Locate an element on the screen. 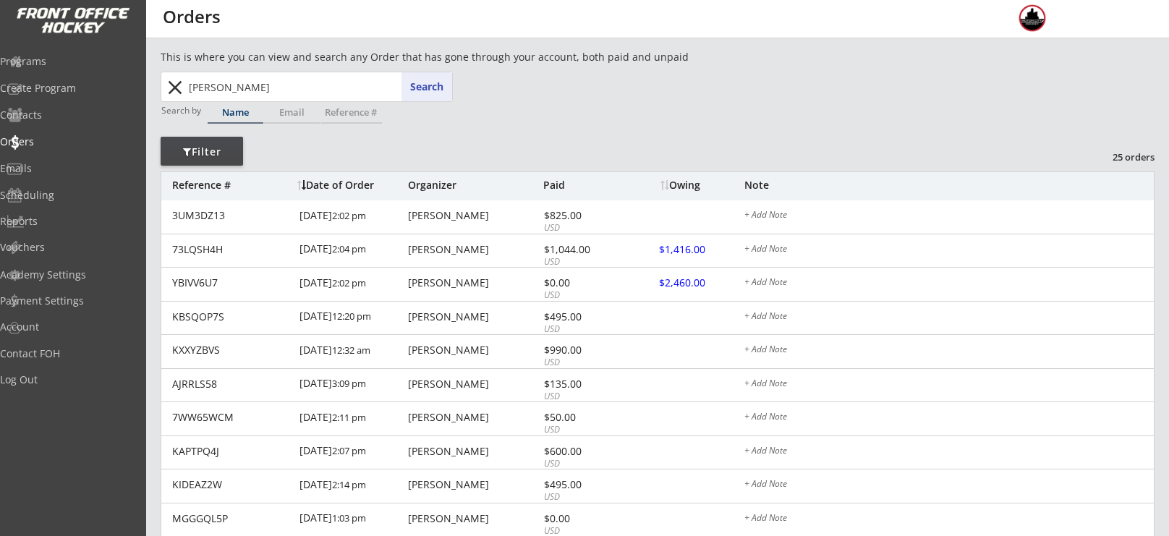  div: KXXYZBVS is located at coordinates (231, 350).